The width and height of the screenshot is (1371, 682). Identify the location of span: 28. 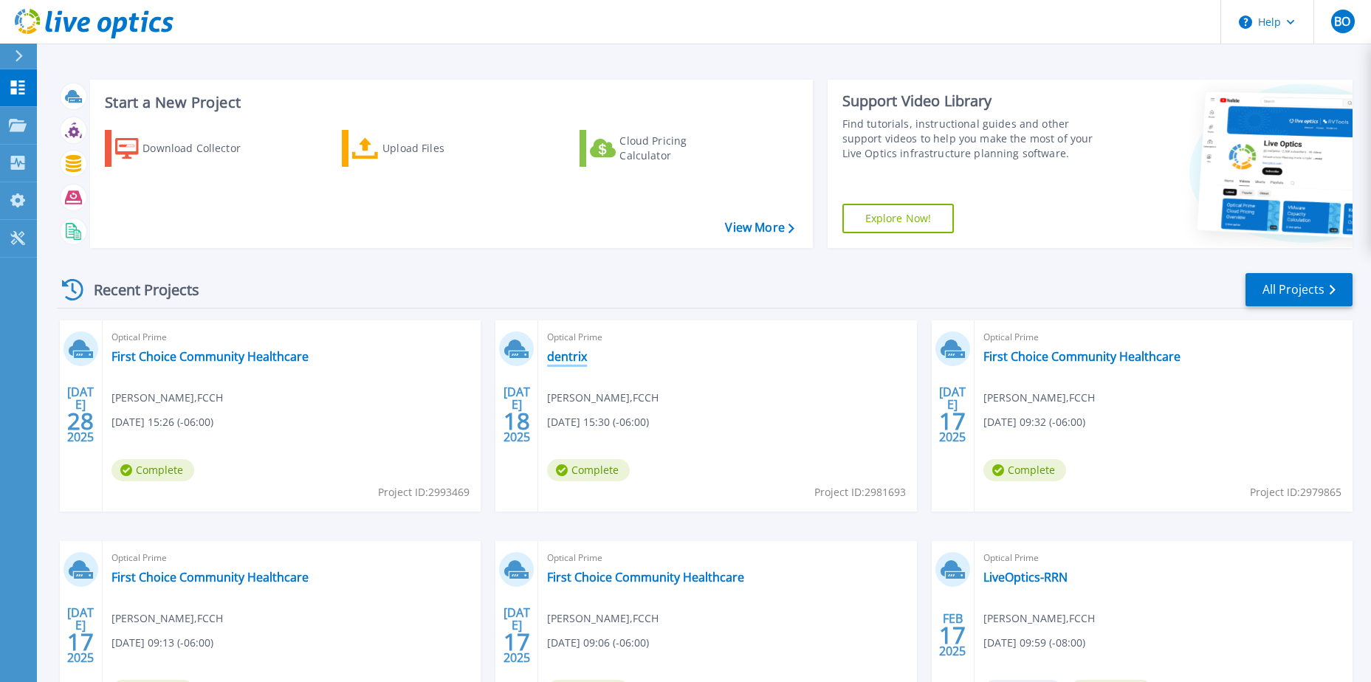
(80, 421).